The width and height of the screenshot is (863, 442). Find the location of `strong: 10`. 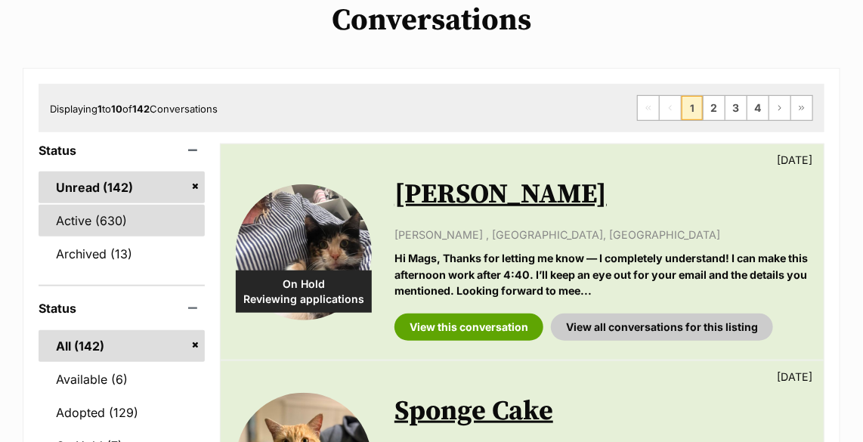

strong: 10 is located at coordinates (116, 109).